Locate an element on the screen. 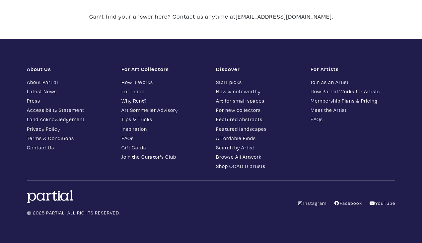 This screenshot has width=422, height=243. a: Browse All Artwork is located at coordinates (258, 157).